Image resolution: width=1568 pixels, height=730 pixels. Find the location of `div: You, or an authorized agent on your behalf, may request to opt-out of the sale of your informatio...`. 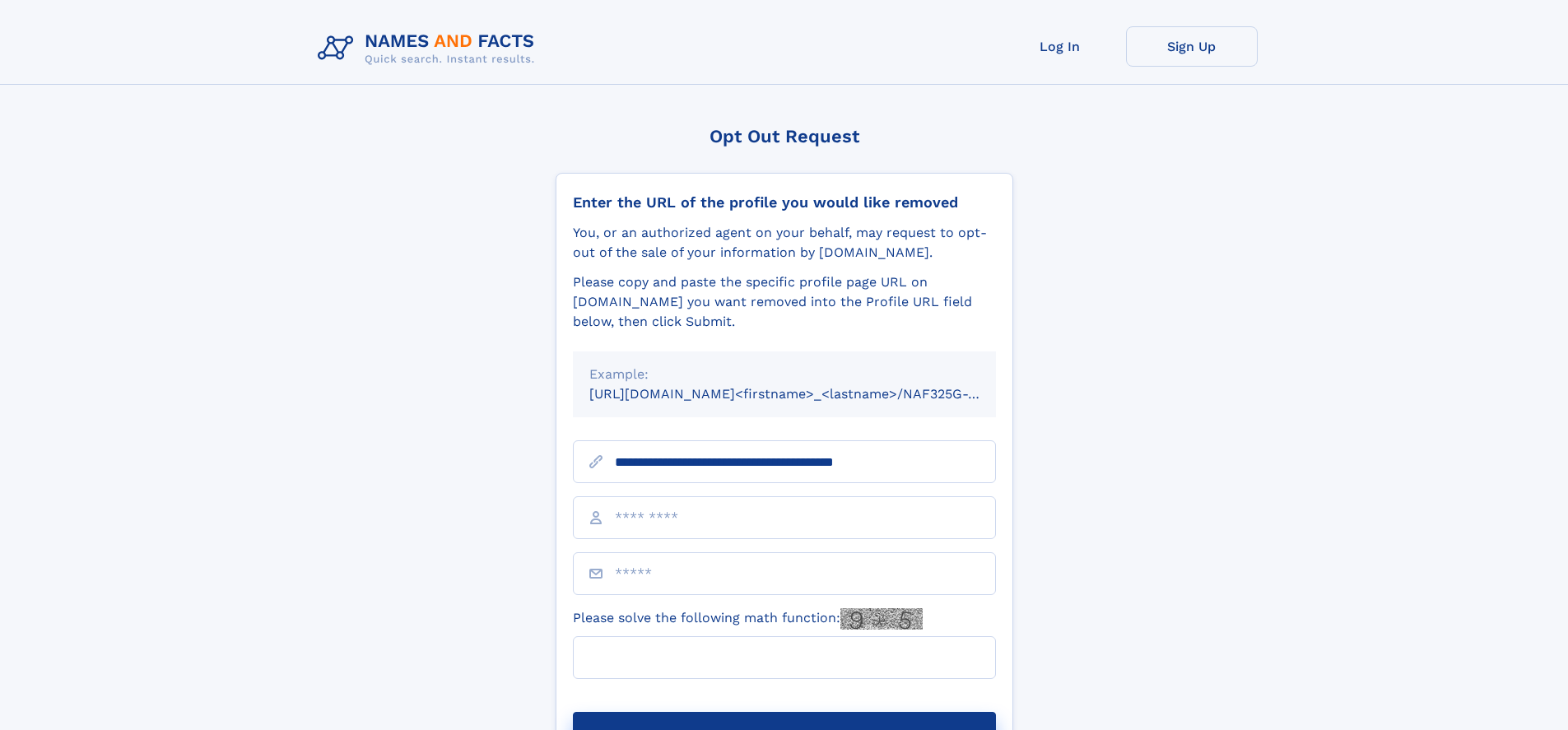

div: You, or an authorized agent on your behalf, may request to opt-out of the sale of your informatio... is located at coordinates (784, 243).